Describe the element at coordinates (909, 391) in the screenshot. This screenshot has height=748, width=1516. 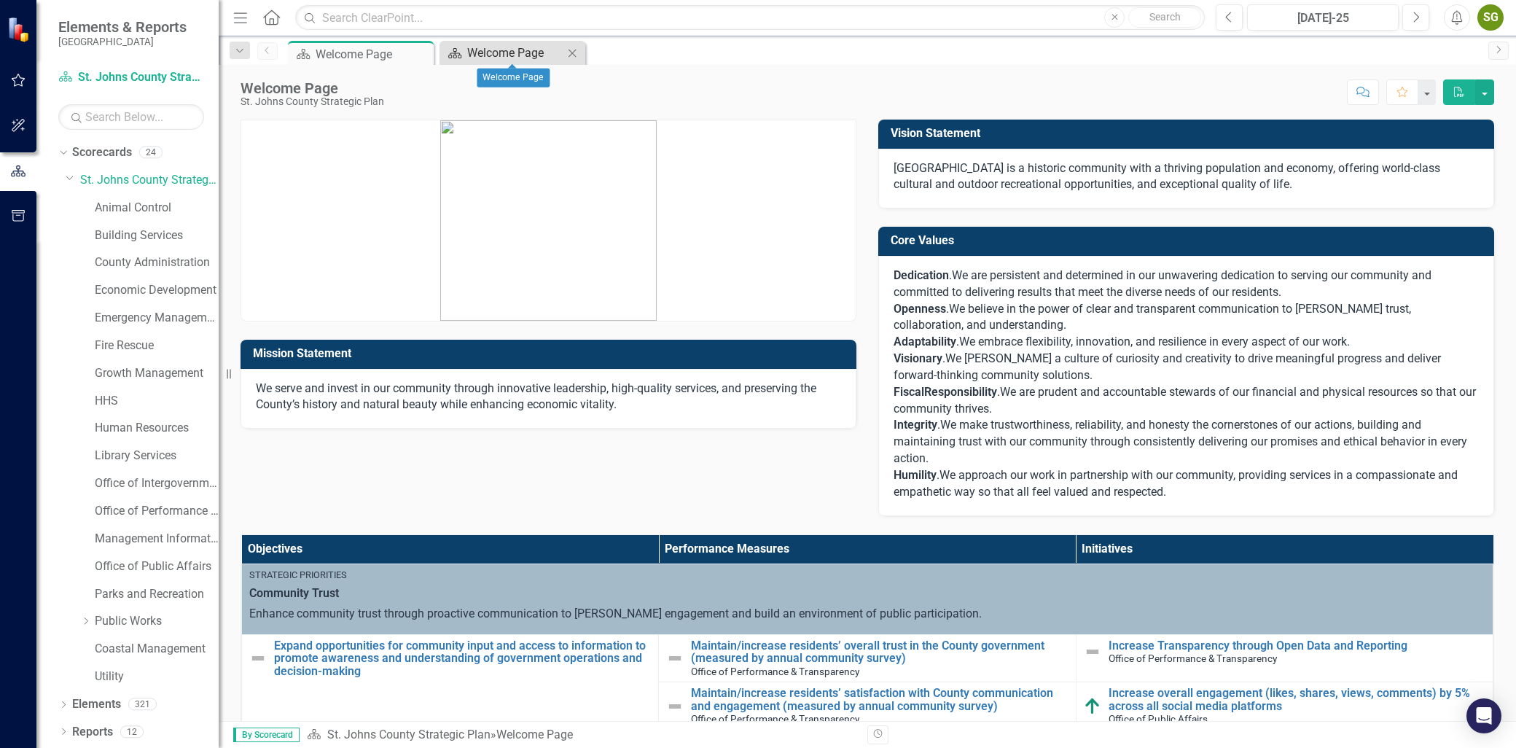
I see `span: Fiscal` at that location.